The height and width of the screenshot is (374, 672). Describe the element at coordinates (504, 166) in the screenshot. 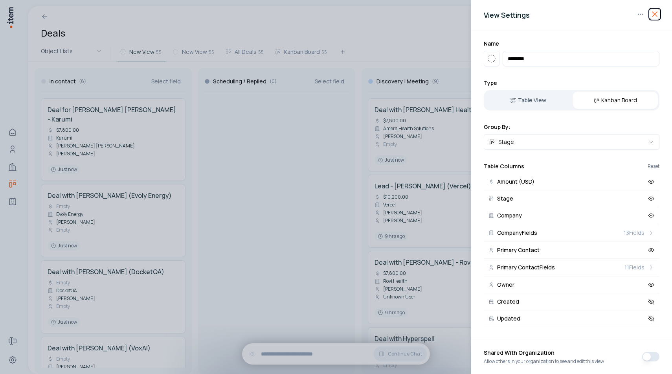

I see `h2: Table Columns` at that location.